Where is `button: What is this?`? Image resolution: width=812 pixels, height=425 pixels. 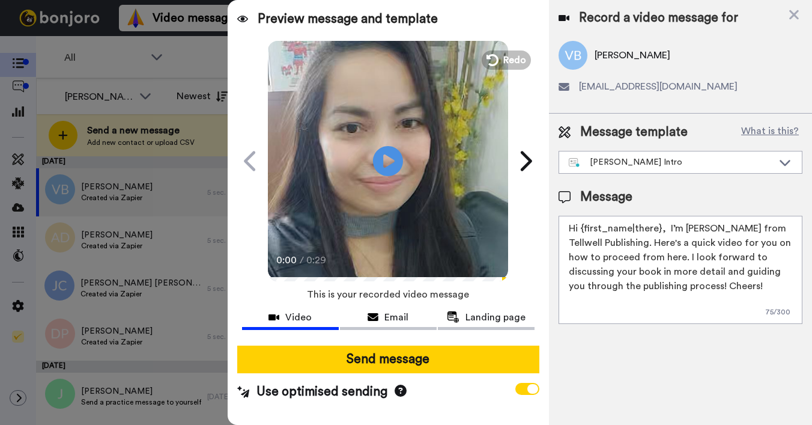 button: What is this? is located at coordinates (770, 132).